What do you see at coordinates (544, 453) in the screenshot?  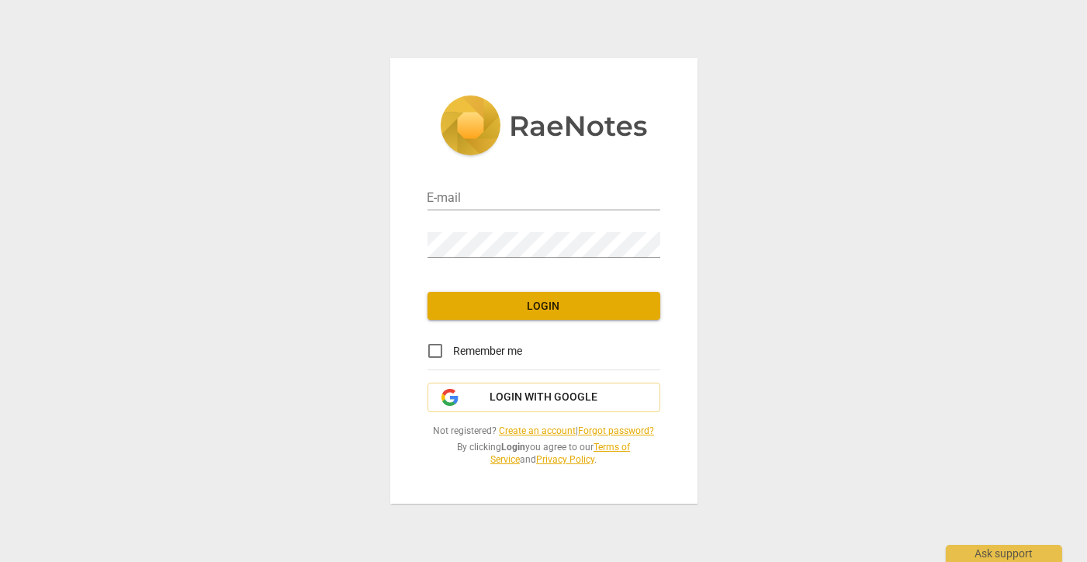 I see `span: By clicking you agree to our and .` at bounding box center [544, 453].